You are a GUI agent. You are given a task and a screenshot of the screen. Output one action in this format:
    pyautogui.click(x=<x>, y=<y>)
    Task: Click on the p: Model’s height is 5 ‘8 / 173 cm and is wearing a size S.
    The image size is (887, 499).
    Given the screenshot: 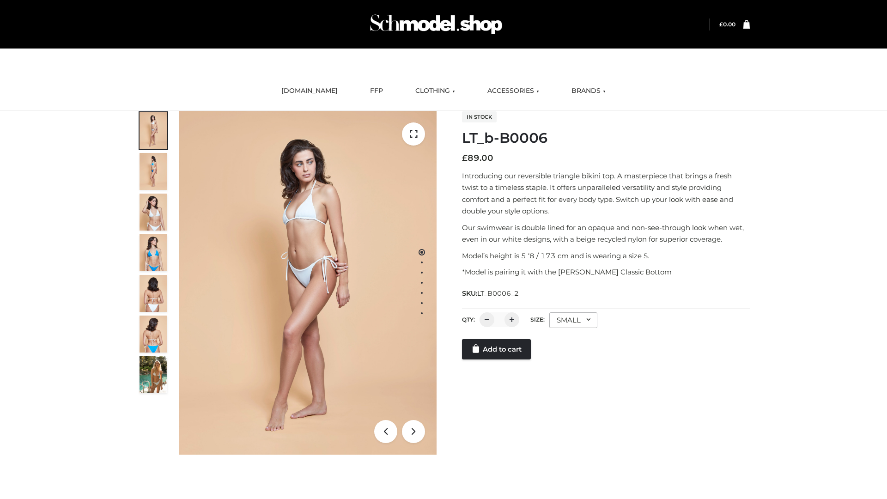 What is the action you would take?
    pyautogui.click(x=605, y=256)
    